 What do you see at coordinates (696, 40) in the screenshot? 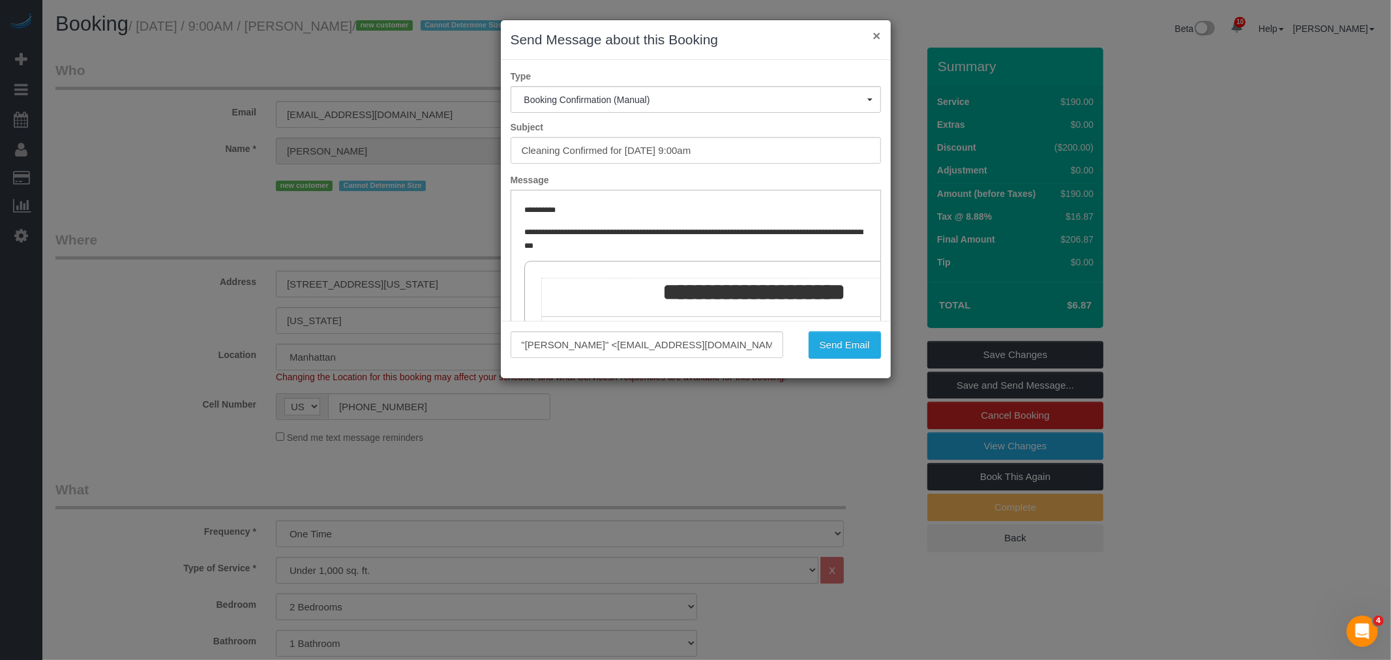
I see `h3: Send Message about this Booking` at bounding box center [696, 40].